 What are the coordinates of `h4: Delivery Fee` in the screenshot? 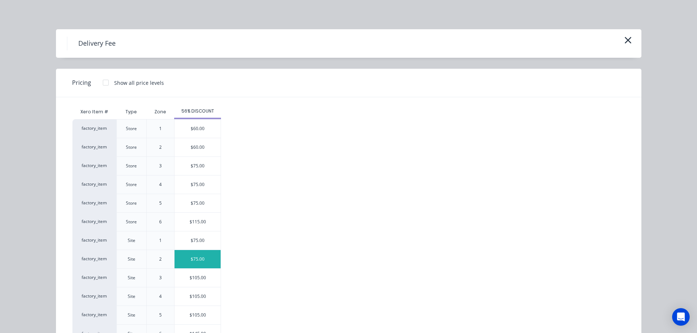 It's located at (97, 44).